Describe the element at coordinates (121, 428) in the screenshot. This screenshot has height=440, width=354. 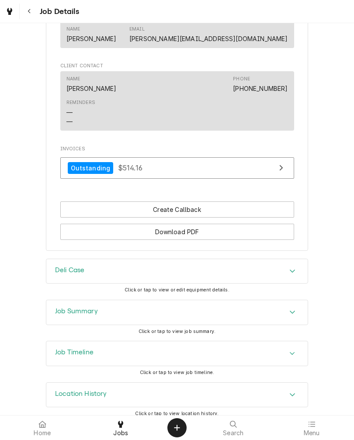
I see `a: Jobs` at that location.